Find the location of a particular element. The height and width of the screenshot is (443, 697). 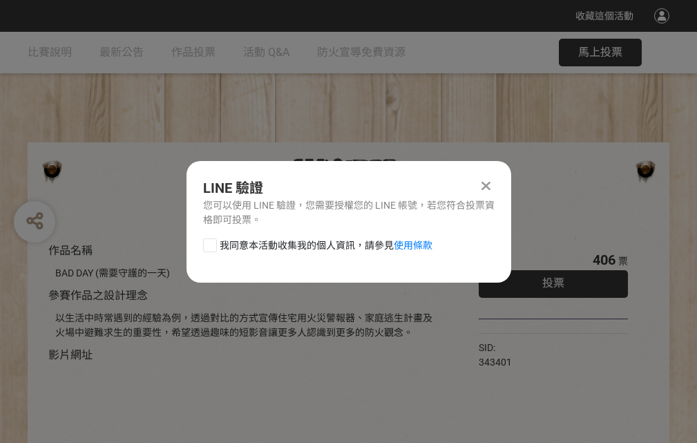

a: 比賽說明 is located at coordinates (50, 52).